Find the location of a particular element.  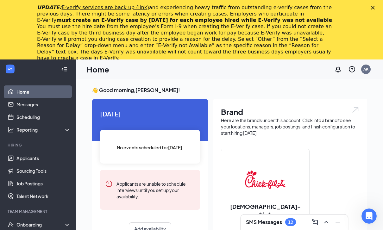

button: ChevronUp is located at coordinates (326, 222).